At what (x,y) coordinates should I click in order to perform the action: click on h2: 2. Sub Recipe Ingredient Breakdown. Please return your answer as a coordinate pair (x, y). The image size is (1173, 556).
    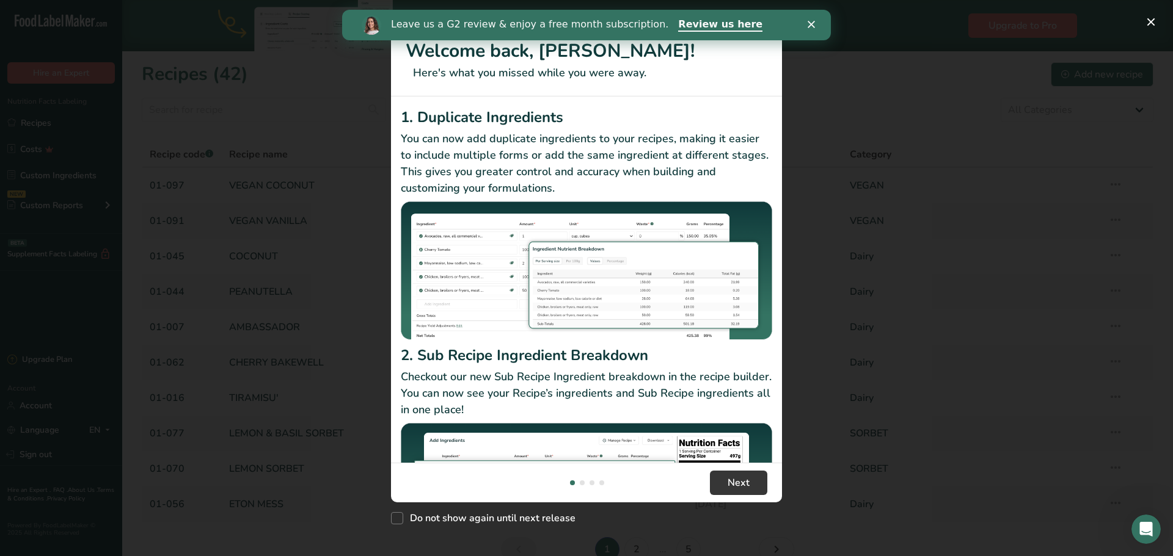
    Looking at the image, I should click on (586, 355).